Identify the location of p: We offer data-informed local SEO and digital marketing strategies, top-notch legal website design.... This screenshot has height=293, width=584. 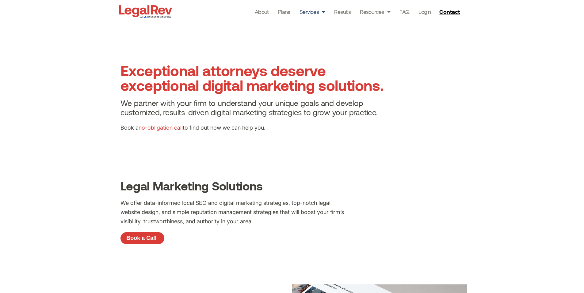
(232, 212).